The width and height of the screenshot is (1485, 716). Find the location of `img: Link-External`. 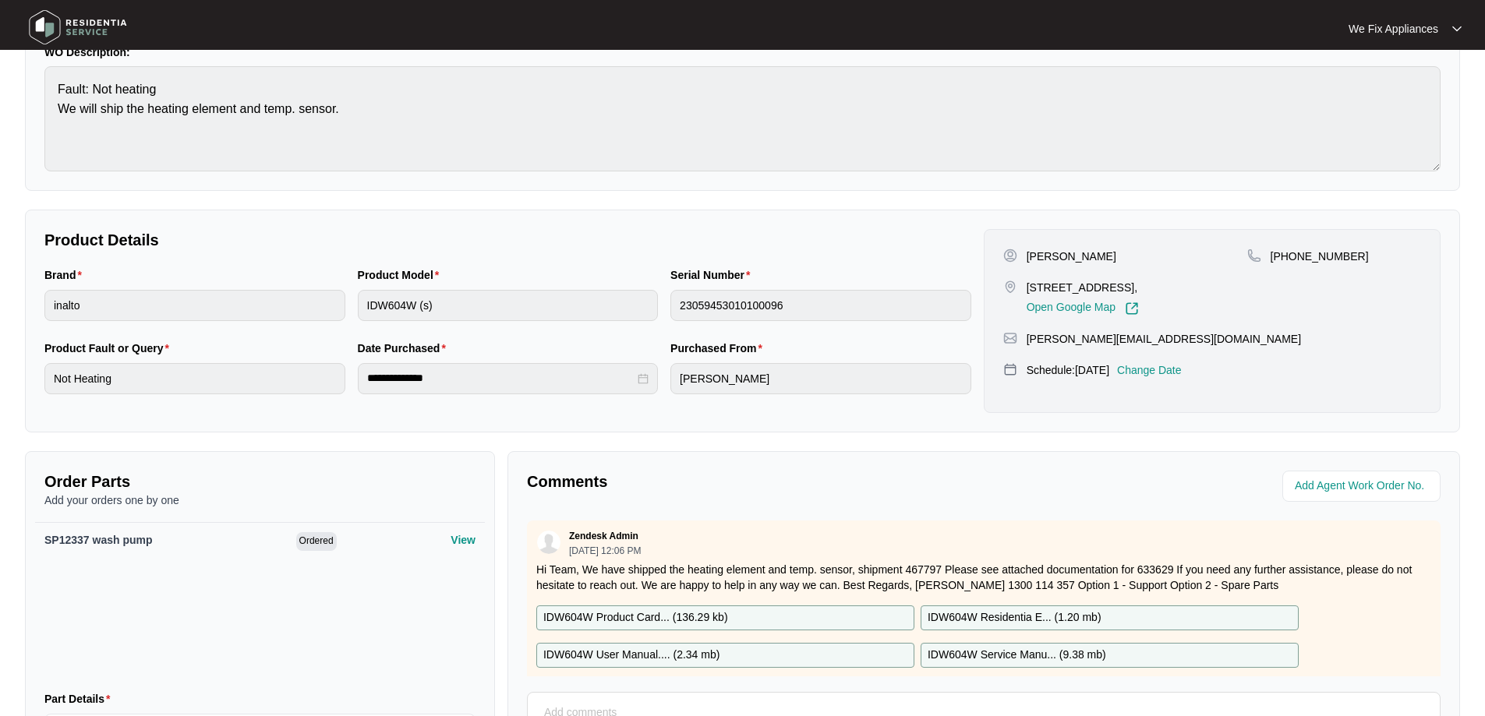

img: Link-External is located at coordinates (1132, 309).